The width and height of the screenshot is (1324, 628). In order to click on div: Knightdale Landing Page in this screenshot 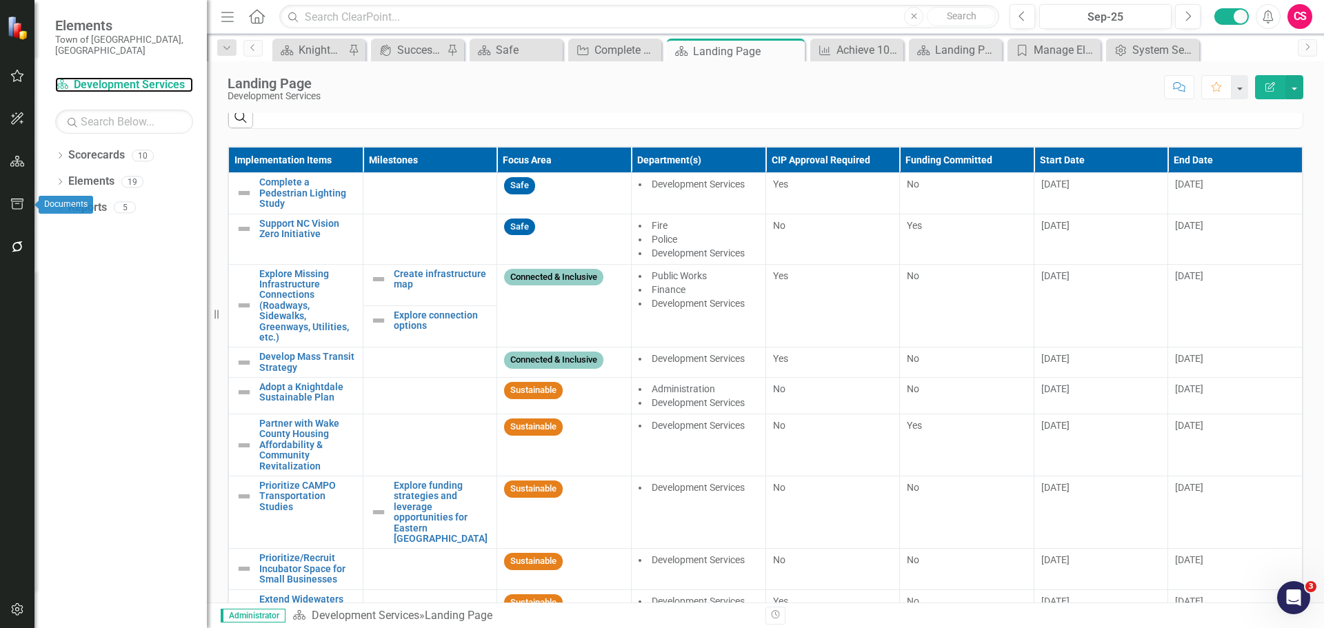, I will do `click(321, 50)`.